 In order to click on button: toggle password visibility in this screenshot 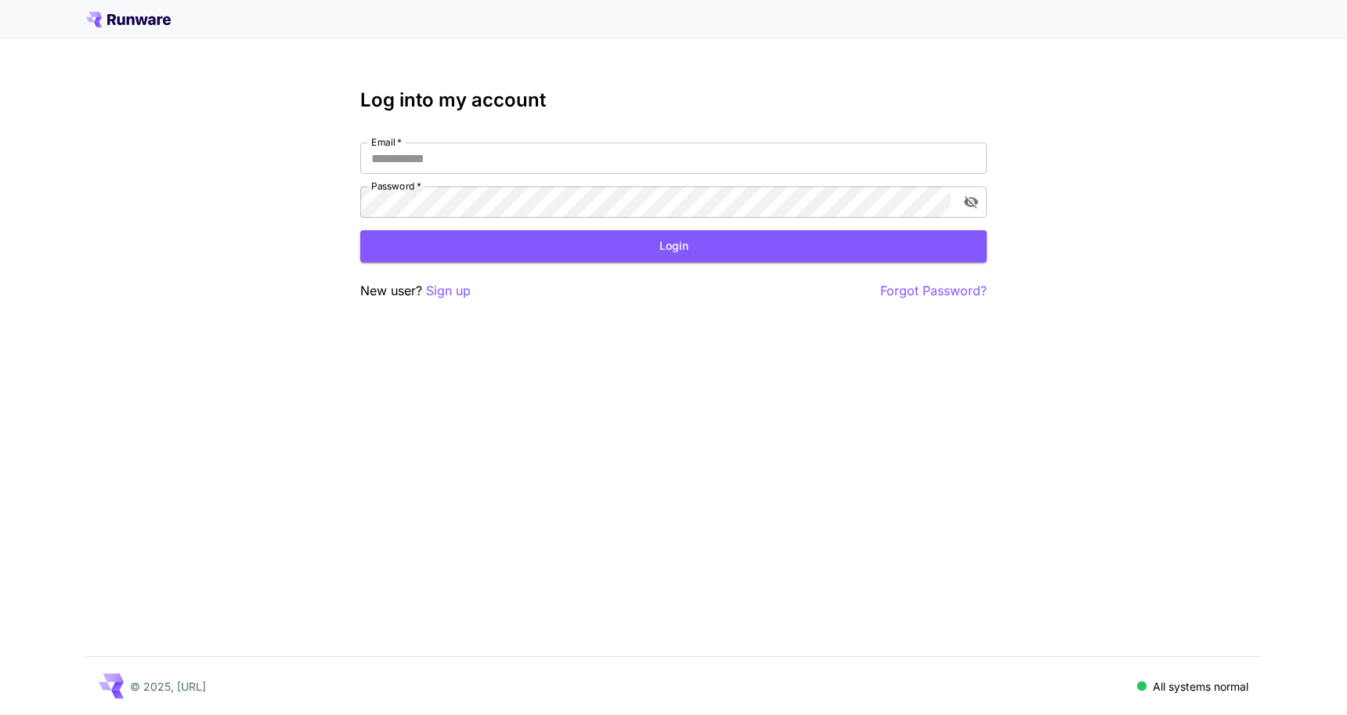, I will do `click(971, 202)`.